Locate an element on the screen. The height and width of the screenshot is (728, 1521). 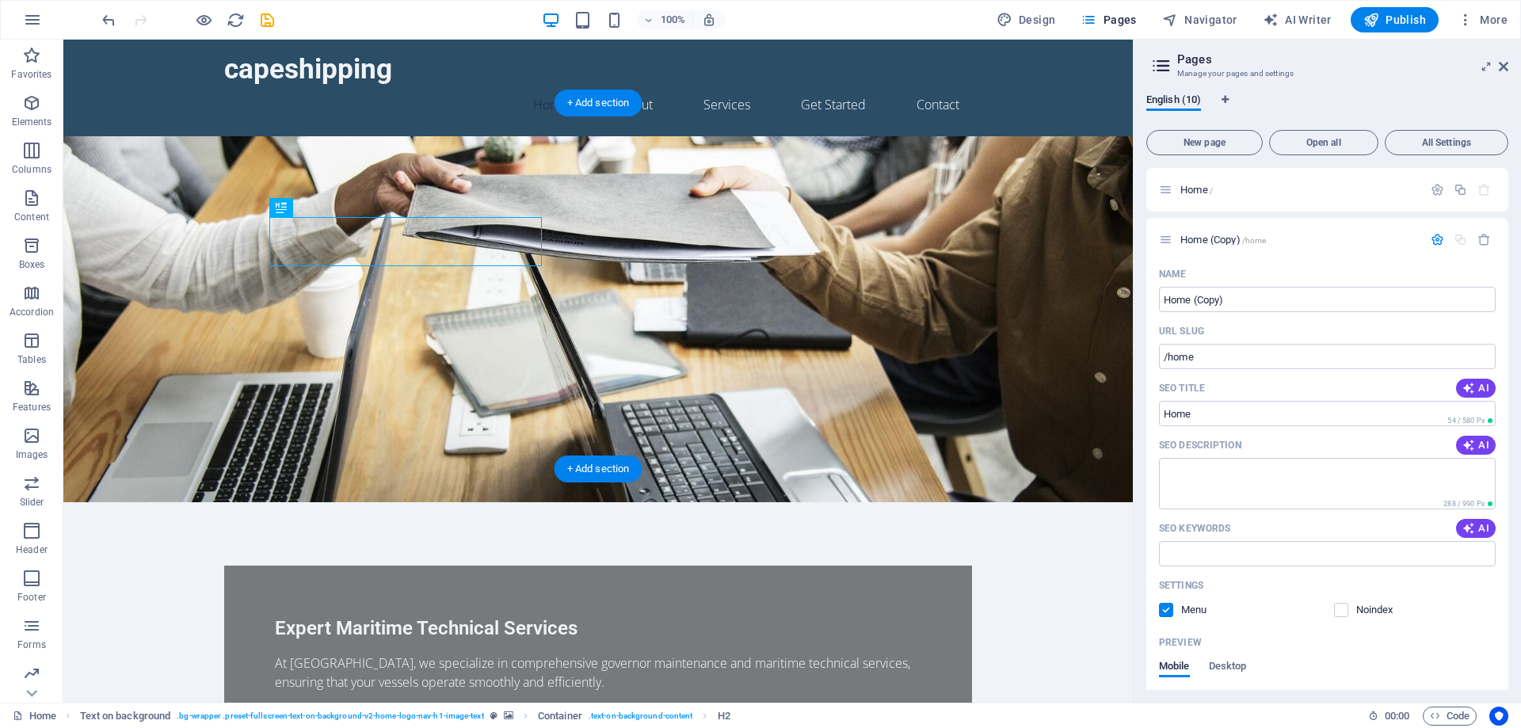
span: Desktop is located at coordinates (1228, 668).